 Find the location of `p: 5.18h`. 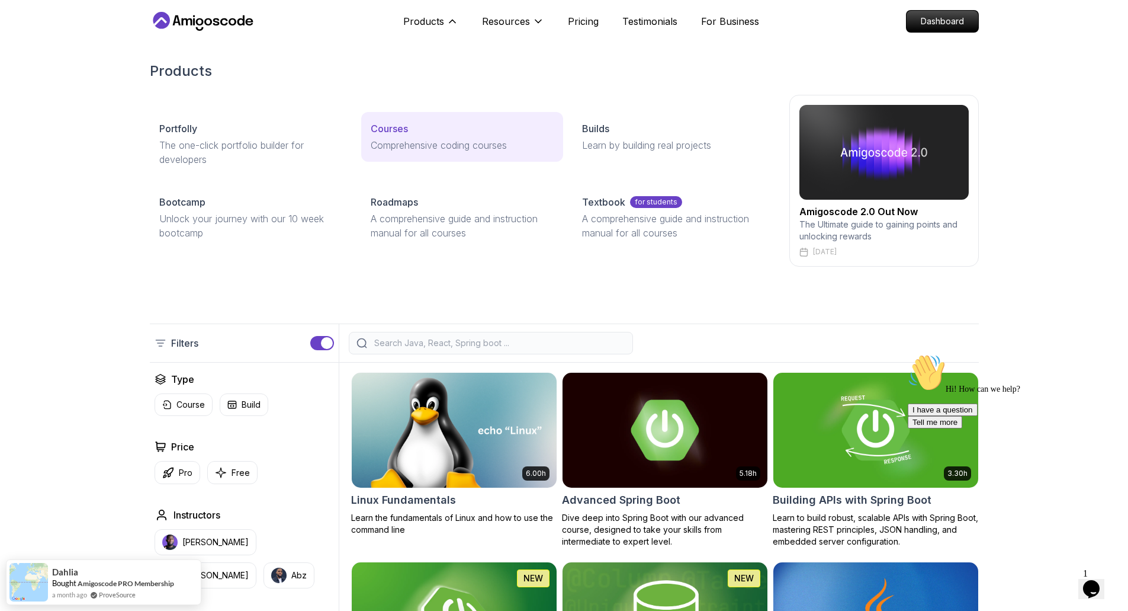

p: 5.18h is located at coordinates (748, 473).